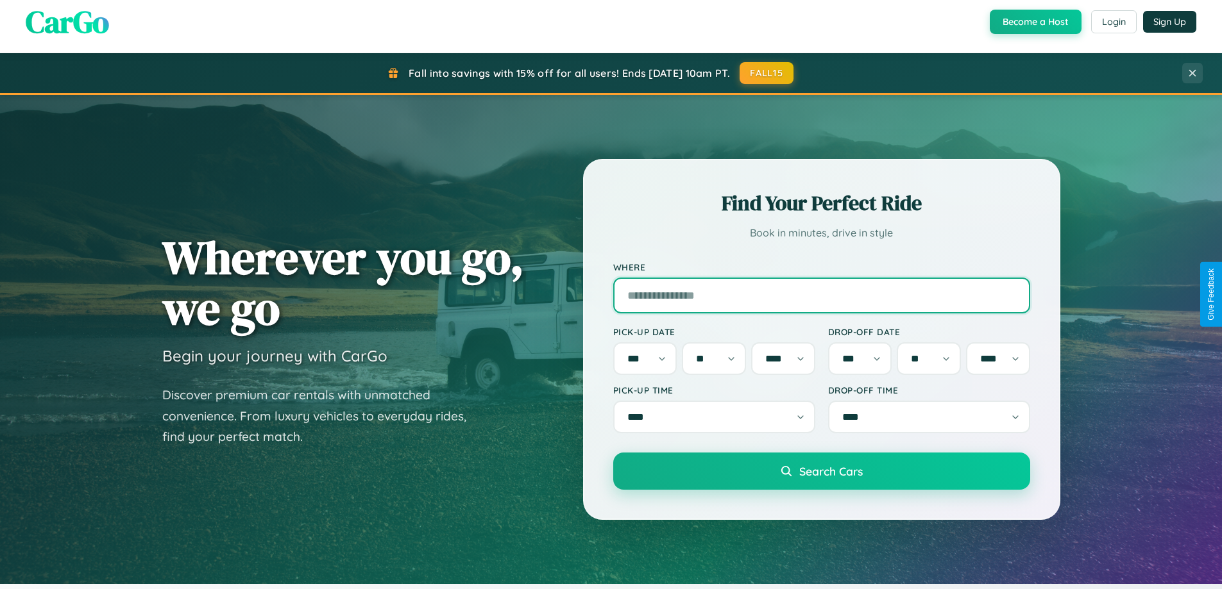 The height and width of the screenshot is (589, 1222). I want to click on button: Search Cars, so click(821, 471).